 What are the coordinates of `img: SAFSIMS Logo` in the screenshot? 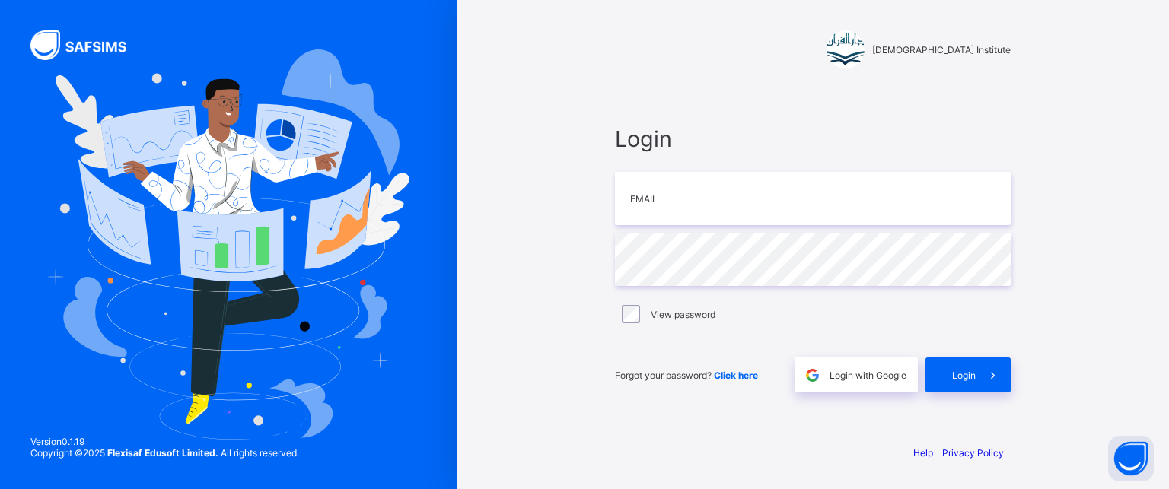 It's located at (88, 45).